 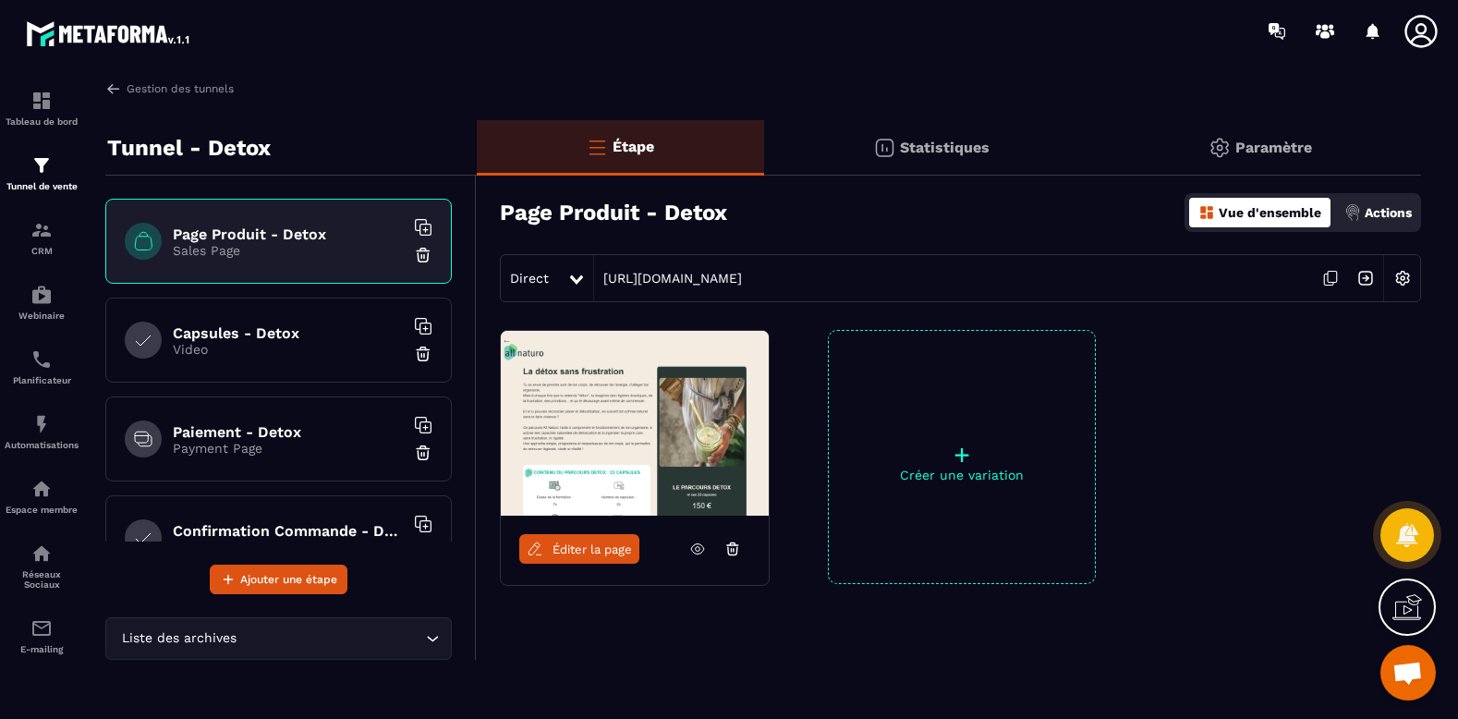 What do you see at coordinates (633, 146) in the screenshot?
I see `p: Étape` at bounding box center [633, 146].